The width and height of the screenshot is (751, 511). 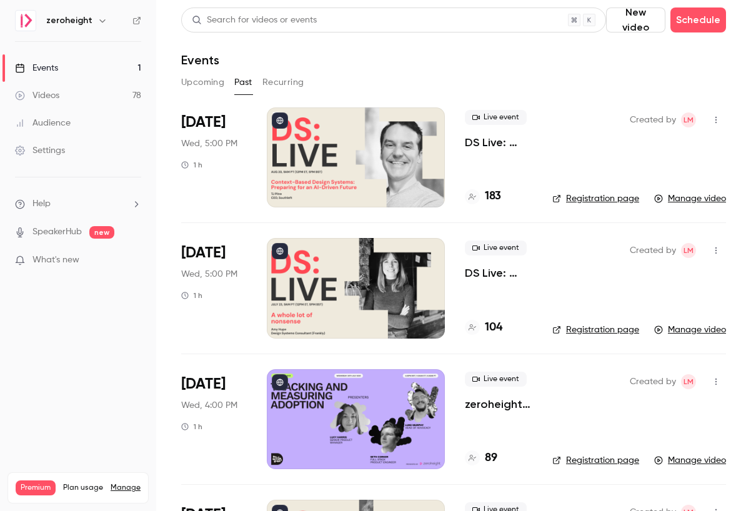 I want to click on a: 183, so click(x=483, y=196).